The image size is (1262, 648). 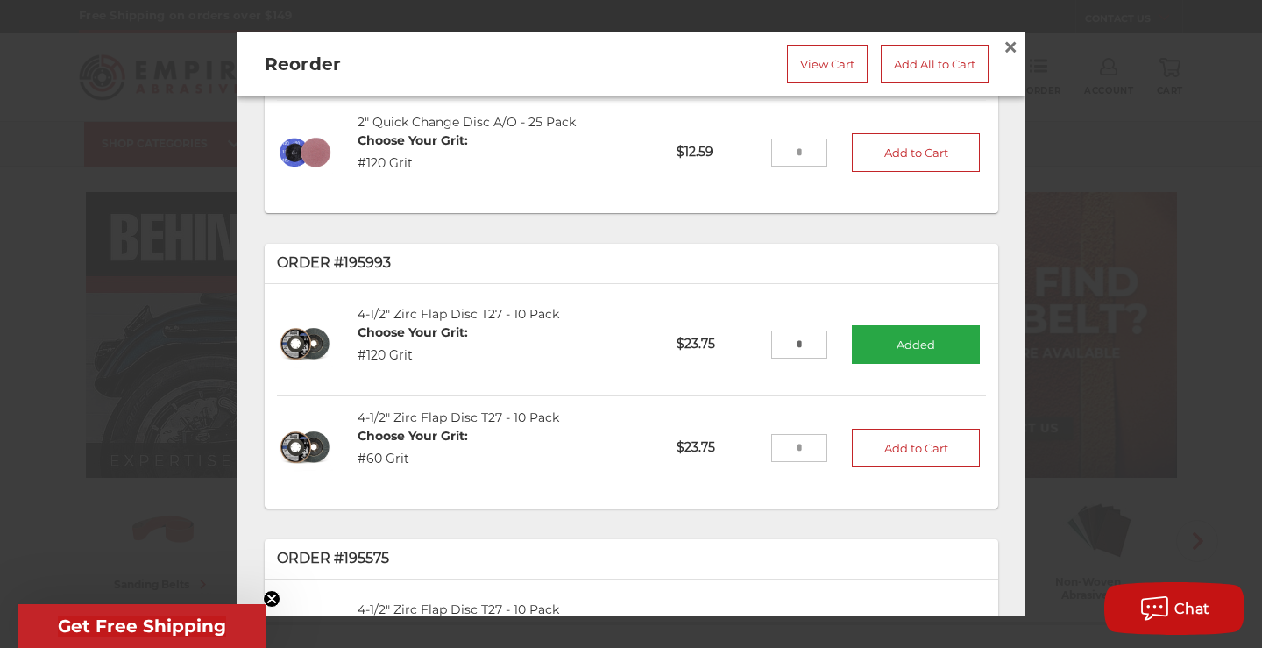 What do you see at coordinates (827, 64) in the screenshot?
I see `a: View Cart` at bounding box center [827, 64].